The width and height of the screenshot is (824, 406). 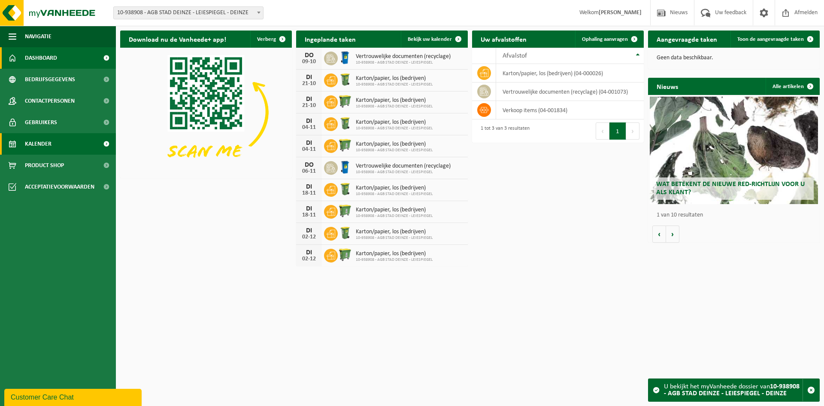 What do you see at coordinates (309, 171) in the screenshot?
I see `div: 06-11` at bounding box center [309, 171].